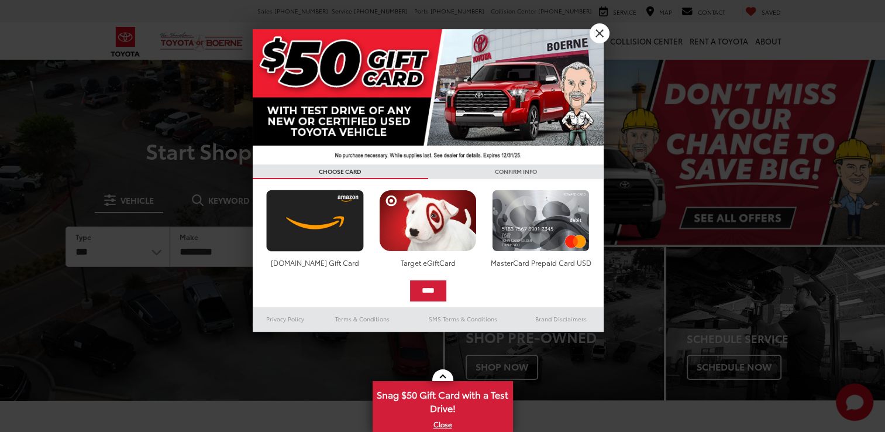 The image size is (885, 432). I want to click on a: Privacy Policy, so click(286, 319).